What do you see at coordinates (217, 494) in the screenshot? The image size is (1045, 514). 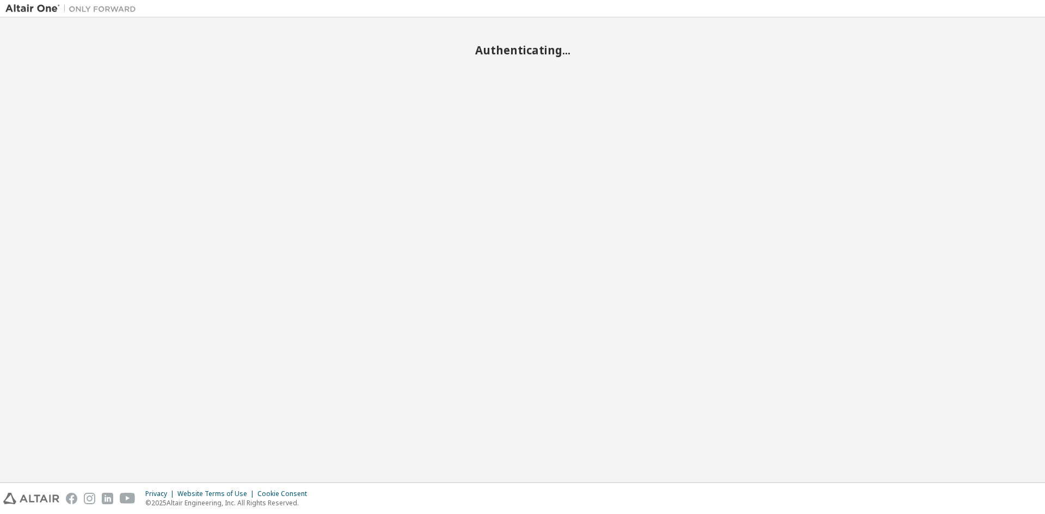 I see `div: Website Terms of Use` at bounding box center [217, 494].